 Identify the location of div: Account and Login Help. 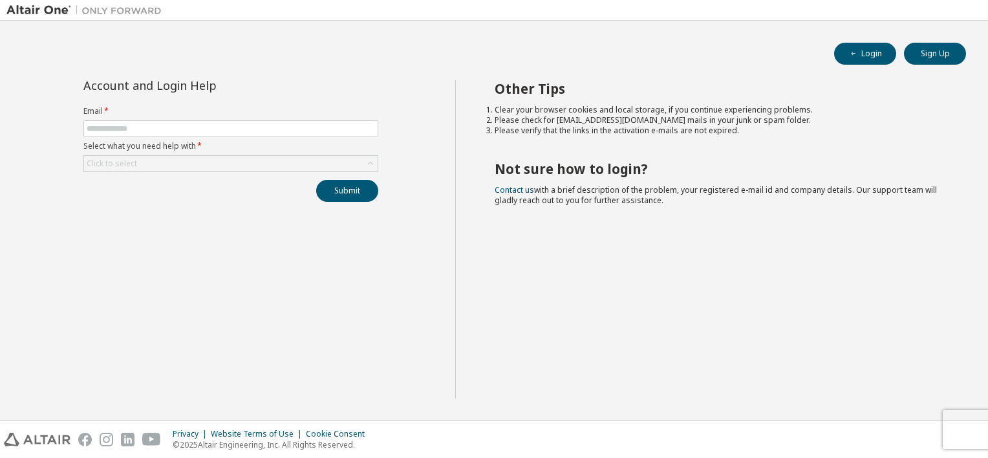
(201, 85).